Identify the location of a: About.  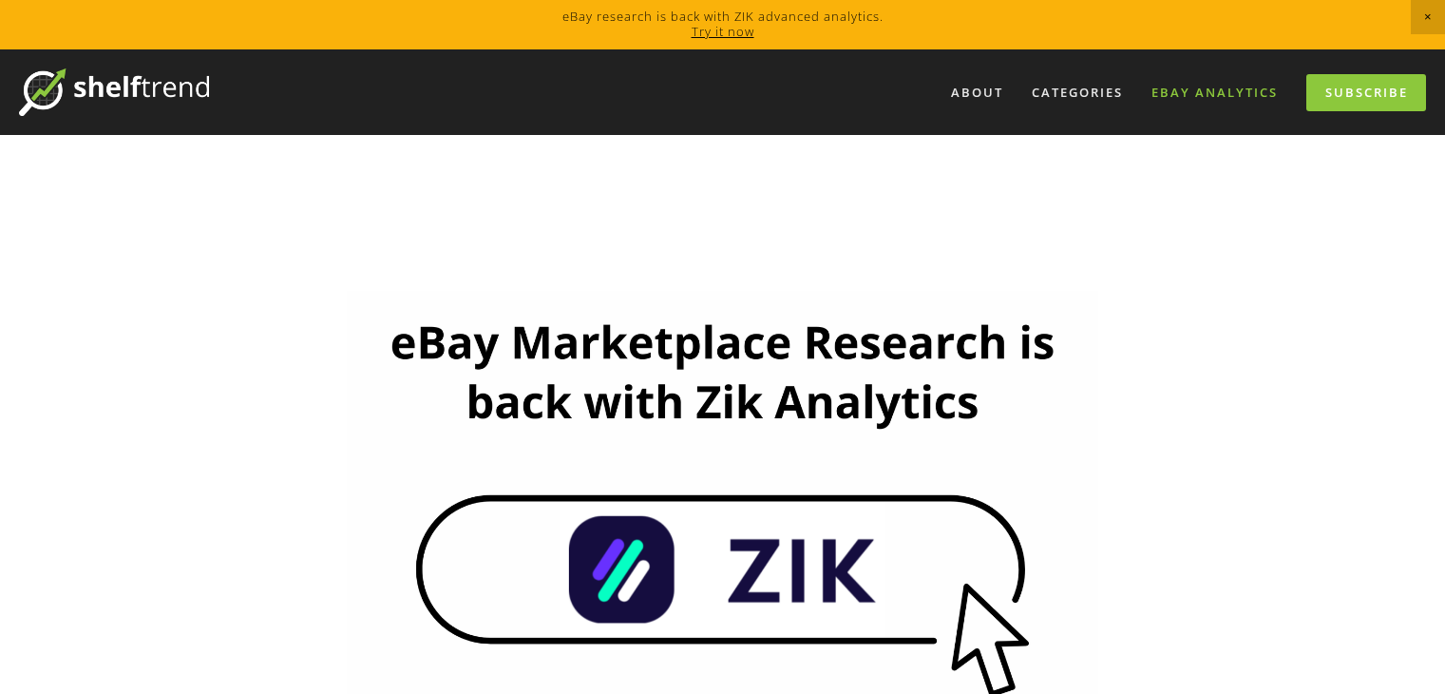
(977, 92).